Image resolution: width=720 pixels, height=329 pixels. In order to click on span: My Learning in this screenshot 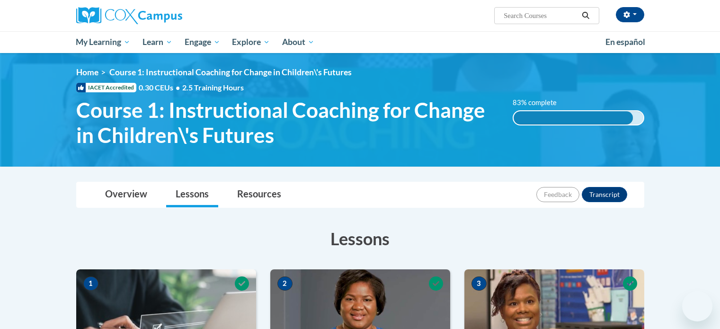, I will do `click(103, 42)`.